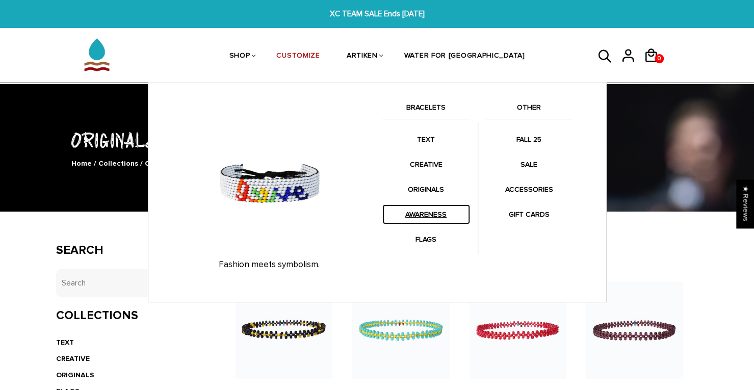 This screenshot has width=754, height=390. What do you see at coordinates (131, 316) in the screenshot?
I see `h3: Collections` at bounding box center [131, 316].